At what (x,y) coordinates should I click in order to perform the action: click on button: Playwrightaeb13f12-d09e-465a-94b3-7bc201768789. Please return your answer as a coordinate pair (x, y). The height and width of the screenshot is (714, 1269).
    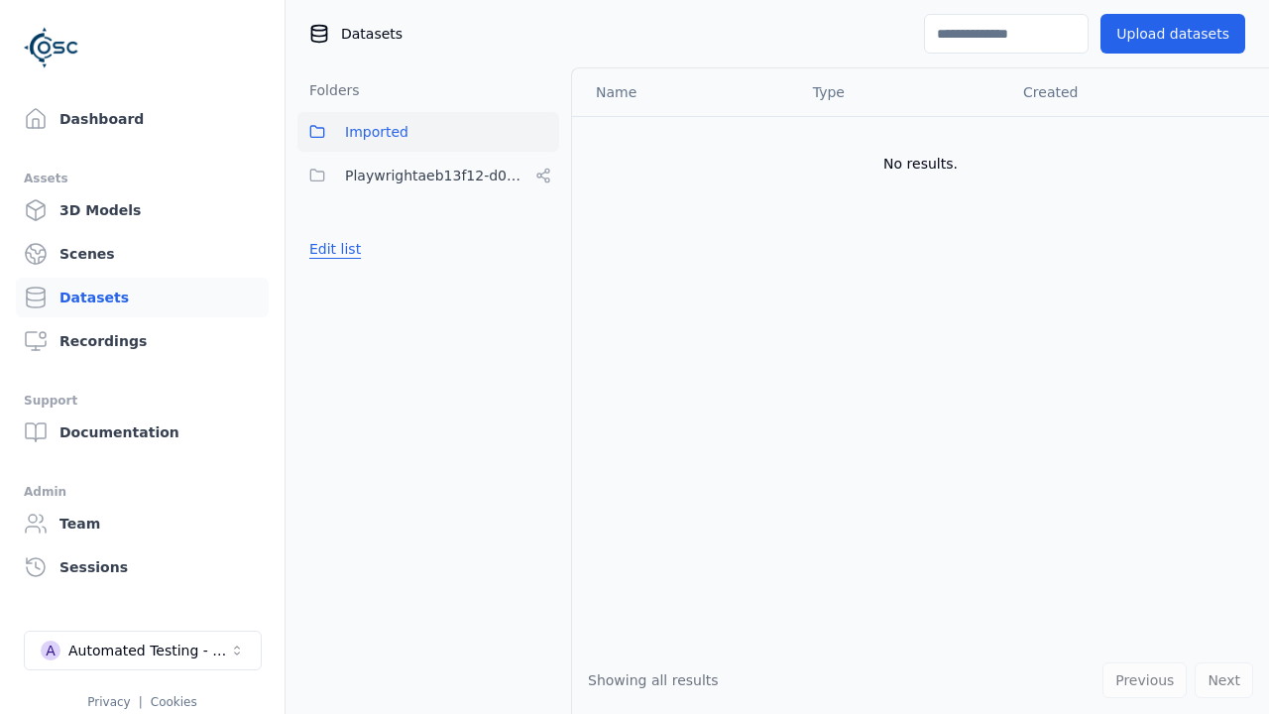
    Looking at the image, I should click on (428, 175).